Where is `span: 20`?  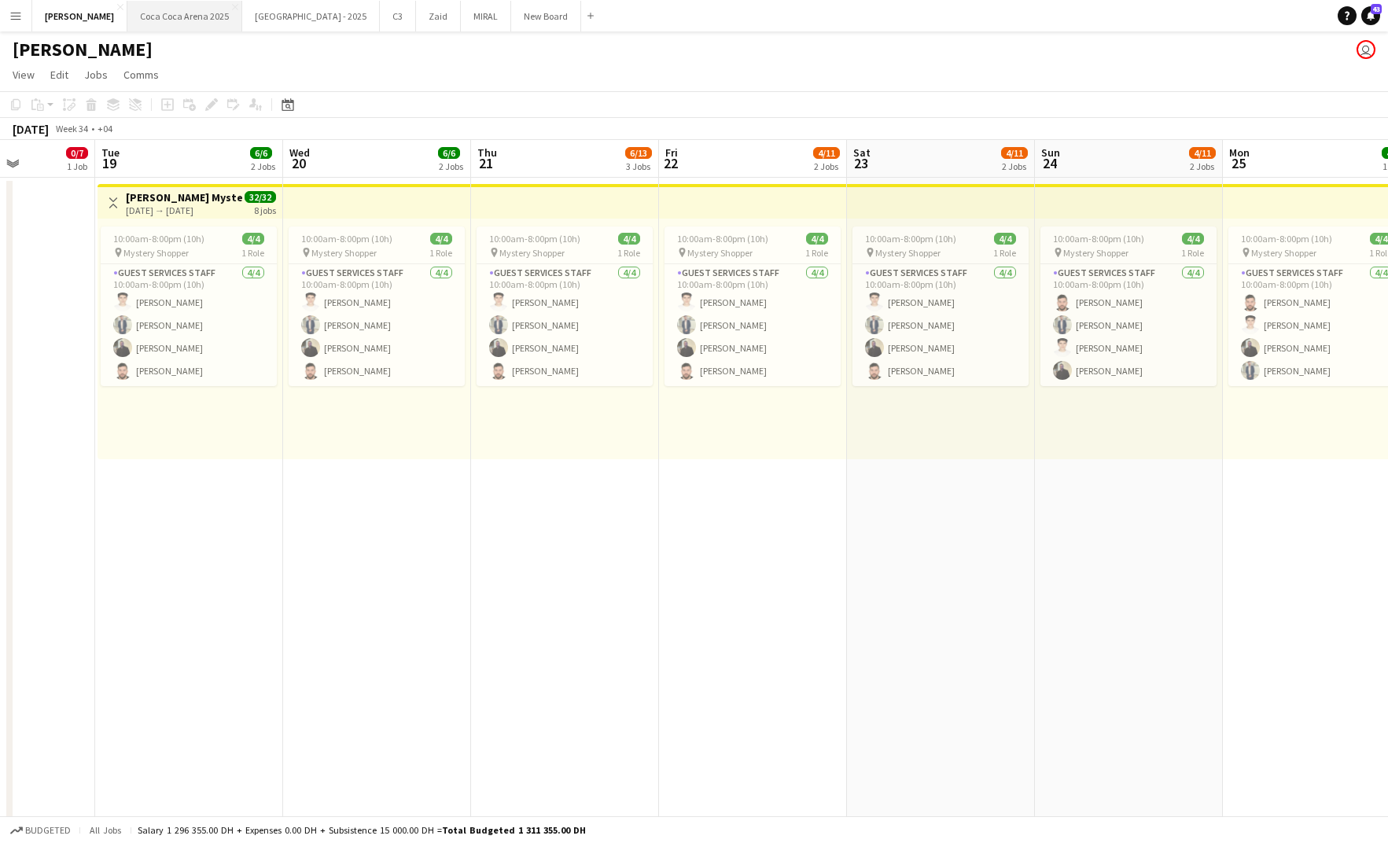
span: 20 is located at coordinates (298, 163).